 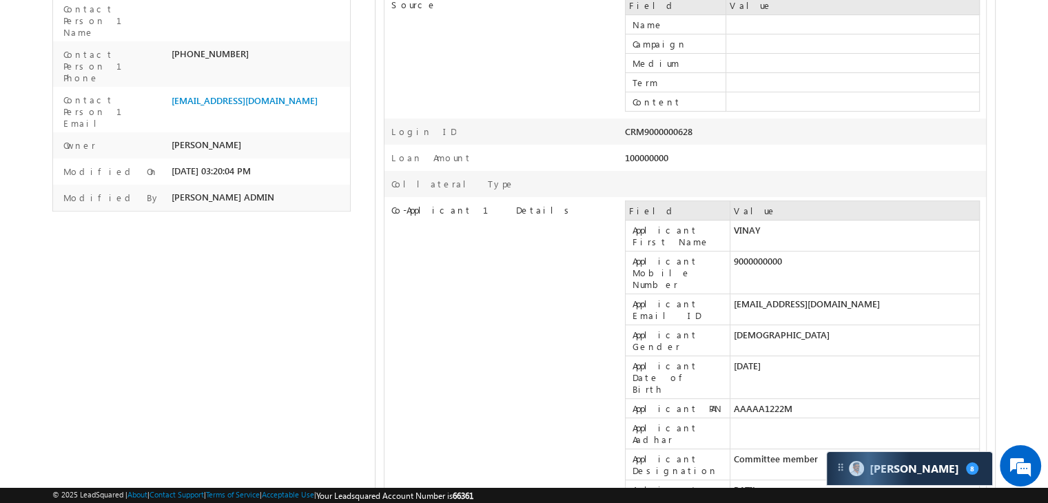 I want to click on label: Applicant Aadhar, so click(x=681, y=433).